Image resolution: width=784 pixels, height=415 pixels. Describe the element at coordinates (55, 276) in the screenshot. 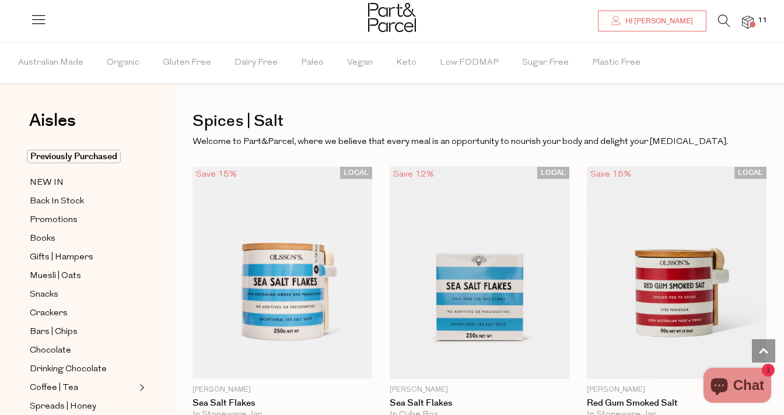

I see `span: Muesli | Oats` at that location.